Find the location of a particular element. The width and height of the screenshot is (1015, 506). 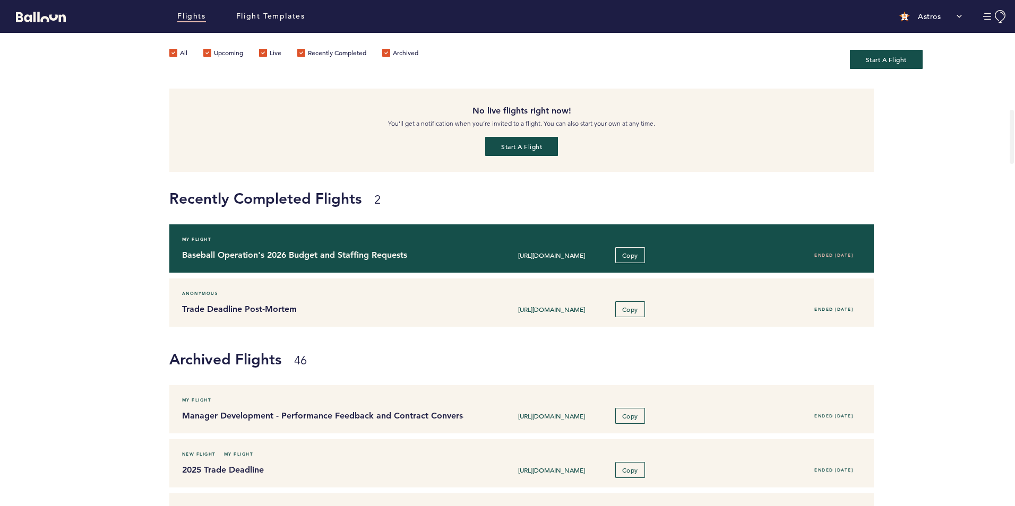

button: Start A Flight is located at coordinates (886, 59).